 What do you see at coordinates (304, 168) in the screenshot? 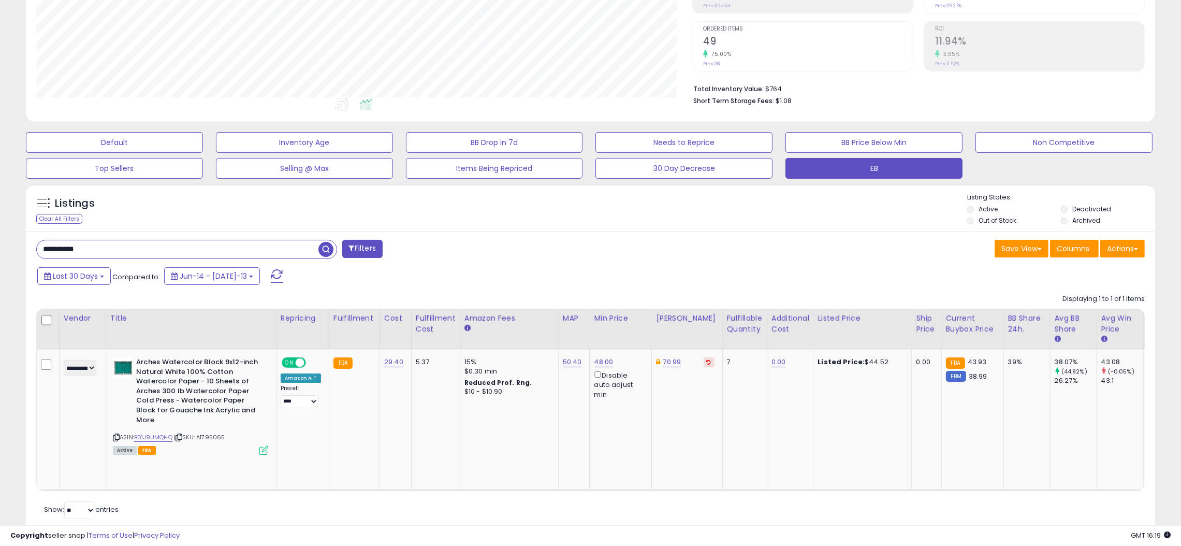
I see `button: Selling @ Max` at bounding box center [304, 168].